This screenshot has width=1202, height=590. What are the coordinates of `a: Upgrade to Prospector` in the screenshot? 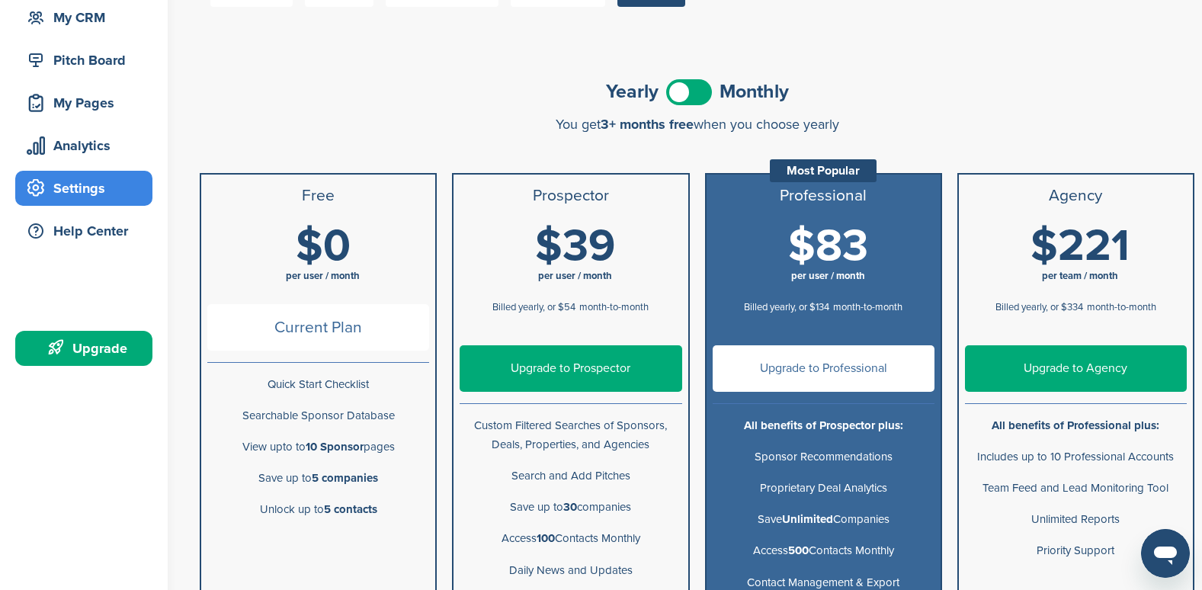 It's located at (570, 368).